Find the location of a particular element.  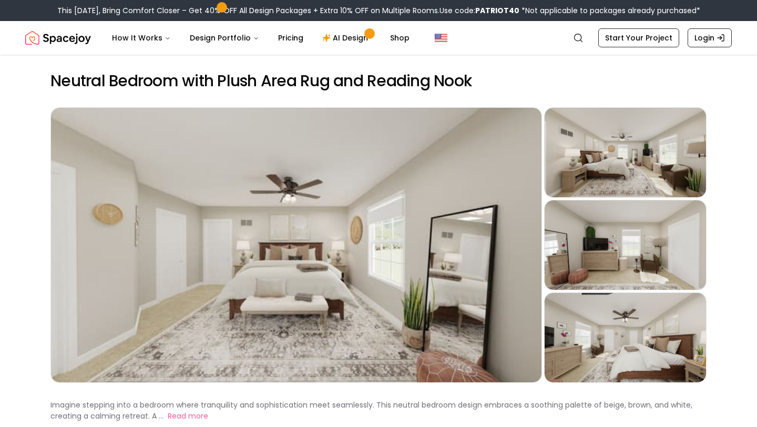

img: Spacejoy Logo is located at coordinates (58, 38).